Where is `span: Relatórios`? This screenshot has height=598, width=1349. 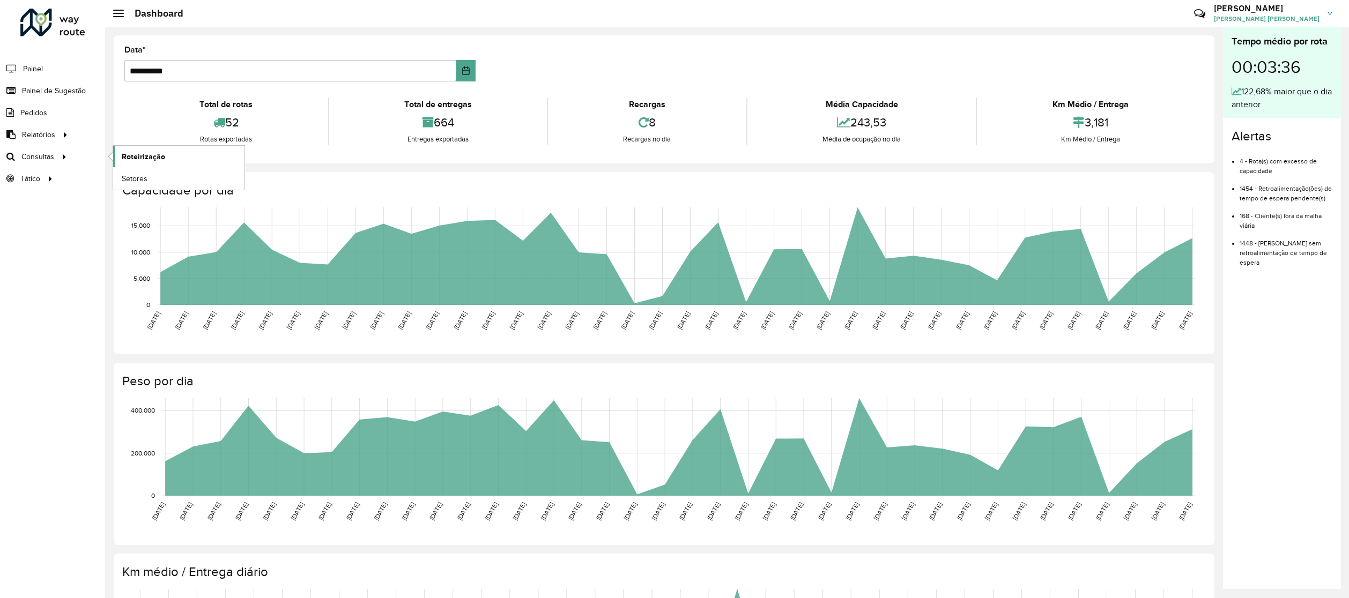 span: Relatórios is located at coordinates (39, 135).